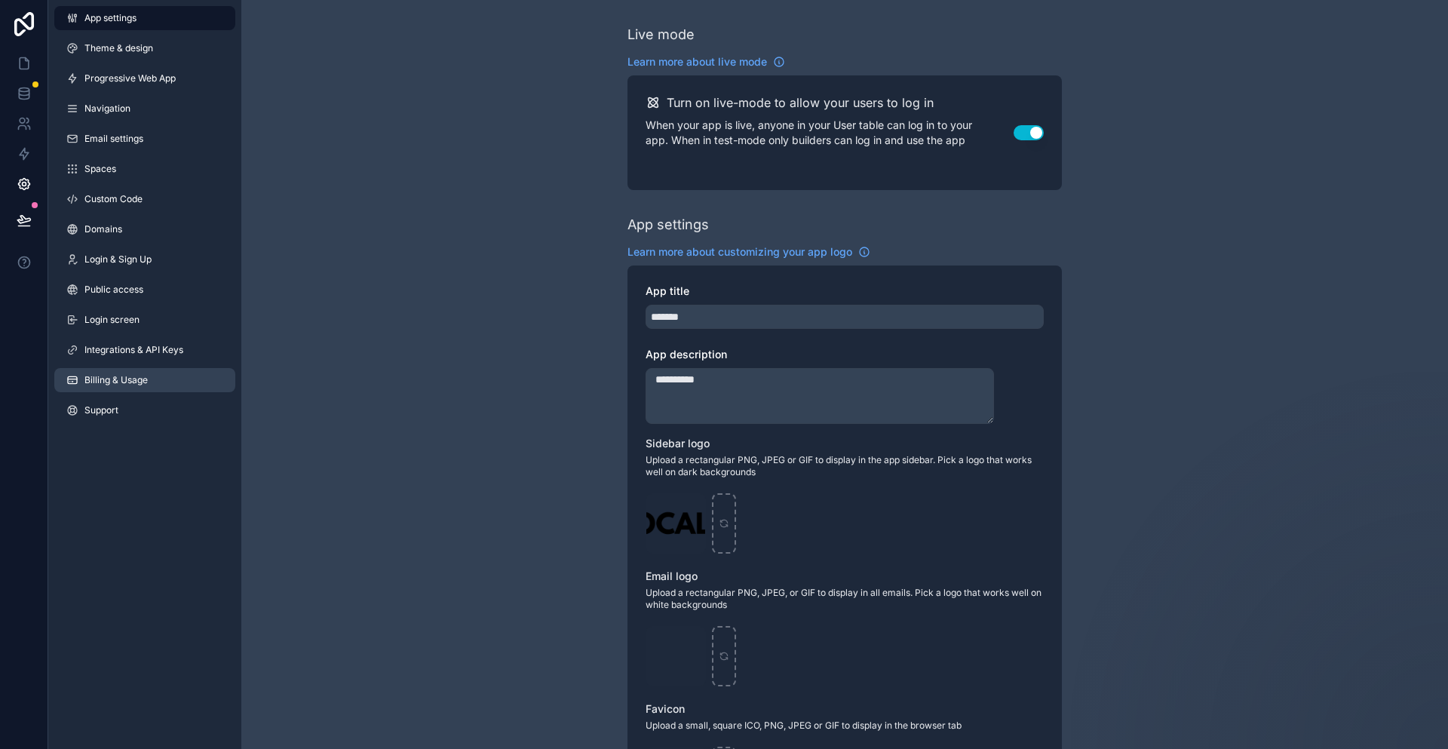 The image size is (1448, 749). Describe the element at coordinates (130, 78) in the screenshot. I see `span: Progressive Web App` at that location.